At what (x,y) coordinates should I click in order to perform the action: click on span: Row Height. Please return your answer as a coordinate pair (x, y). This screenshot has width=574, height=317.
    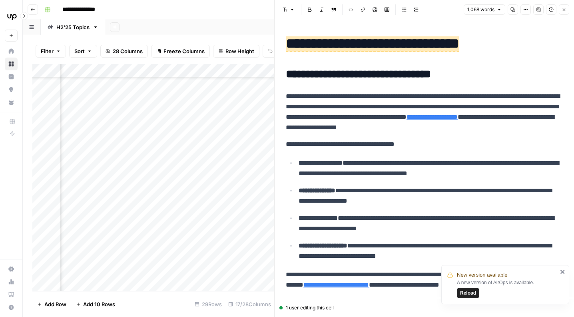
    Looking at the image, I should click on (240, 51).